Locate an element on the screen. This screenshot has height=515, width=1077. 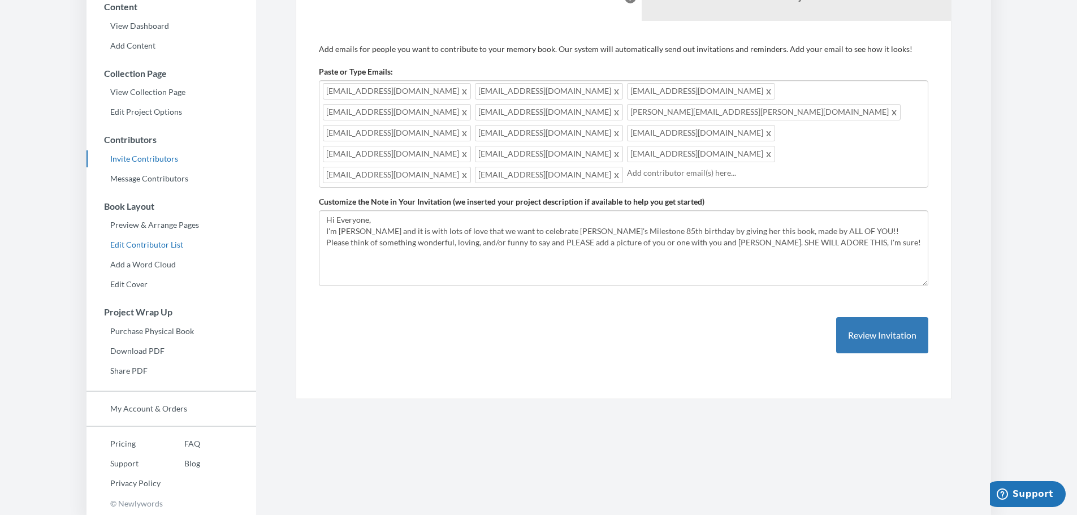
span: Support is located at coordinates (43, 13).